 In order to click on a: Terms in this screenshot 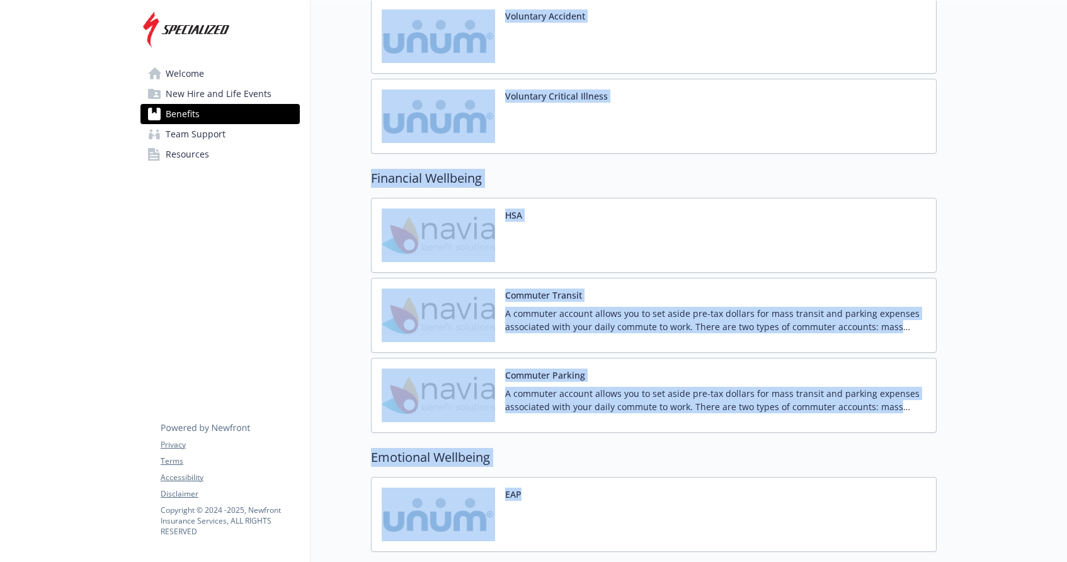, I will do `click(230, 461)`.